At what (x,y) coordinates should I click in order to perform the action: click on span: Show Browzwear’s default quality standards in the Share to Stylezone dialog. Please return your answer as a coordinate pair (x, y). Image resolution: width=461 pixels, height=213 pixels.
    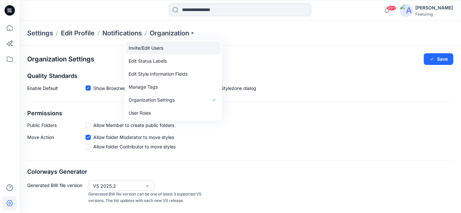
    Looking at the image, I should click on (175, 88).